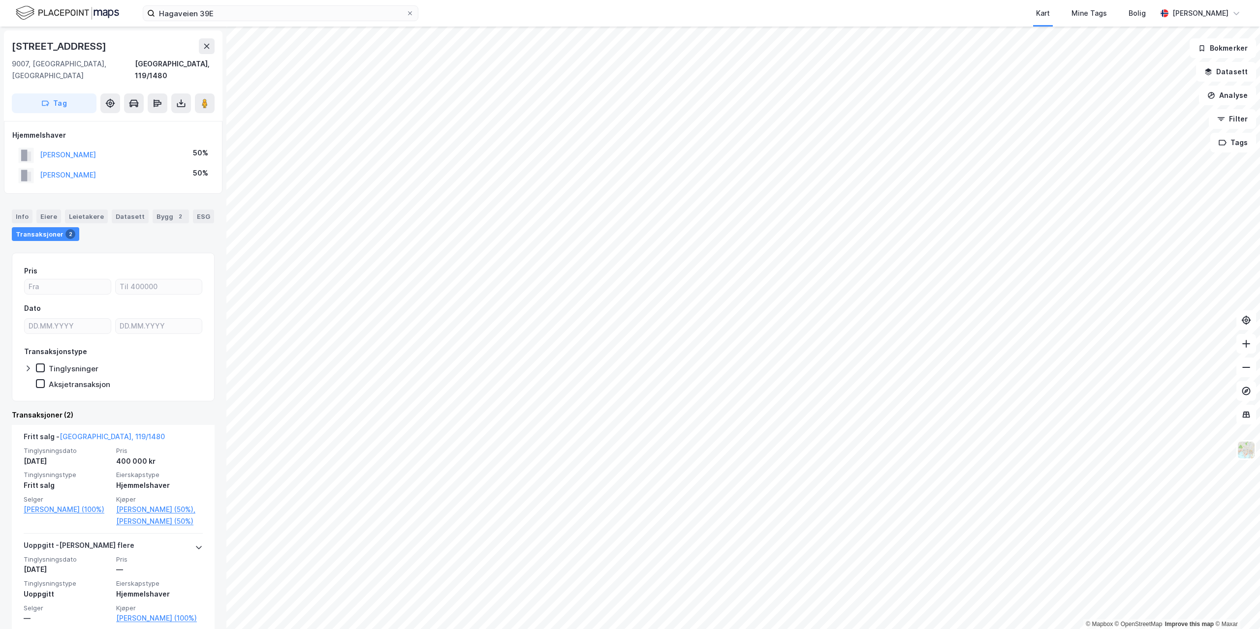  Describe the element at coordinates (1232, 119) in the screenshot. I see `button: Filter` at that location.